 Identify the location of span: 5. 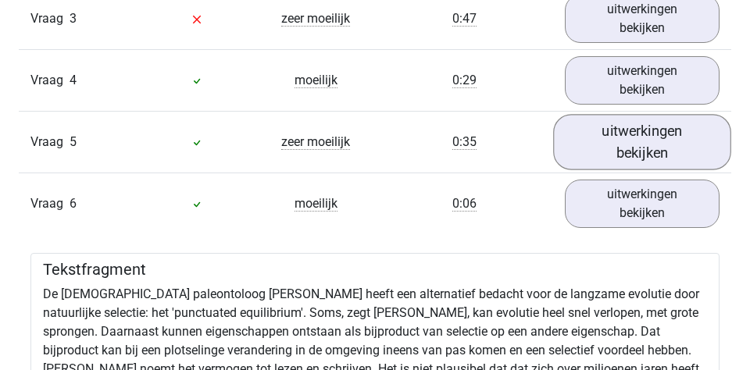
(73, 141).